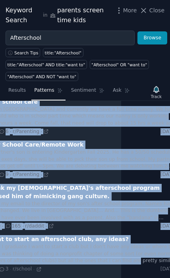  Describe the element at coordinates (46, 65) in the screenshot. I see `div: title:"Afterschool" AND title:"want to"` at that location.